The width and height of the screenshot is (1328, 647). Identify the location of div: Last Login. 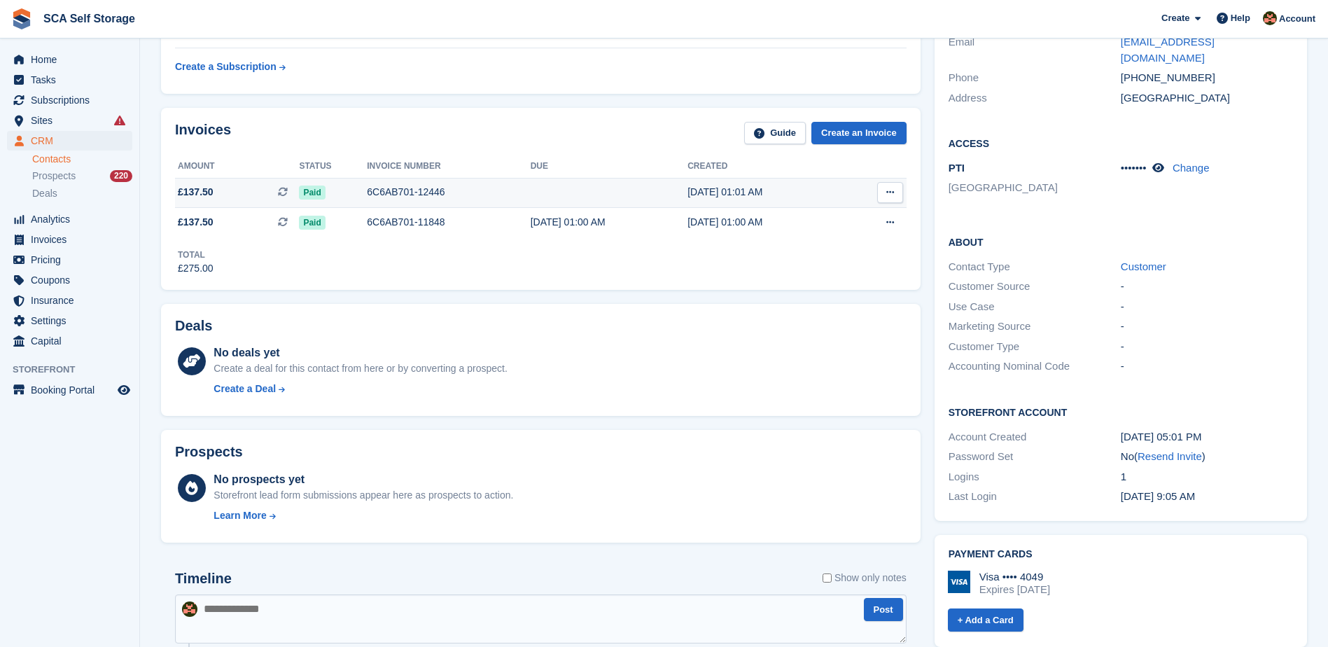
(1034, 496).